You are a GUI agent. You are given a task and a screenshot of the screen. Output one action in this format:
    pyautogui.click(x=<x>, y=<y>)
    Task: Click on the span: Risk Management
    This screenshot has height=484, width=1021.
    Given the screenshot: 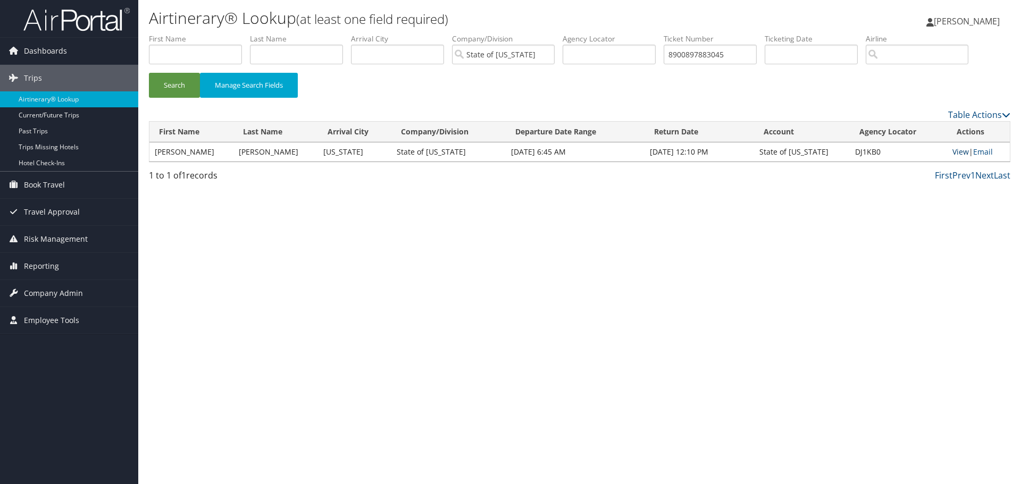 What is the action you would take?
    pyautogui.click(x=56, y=239)
    